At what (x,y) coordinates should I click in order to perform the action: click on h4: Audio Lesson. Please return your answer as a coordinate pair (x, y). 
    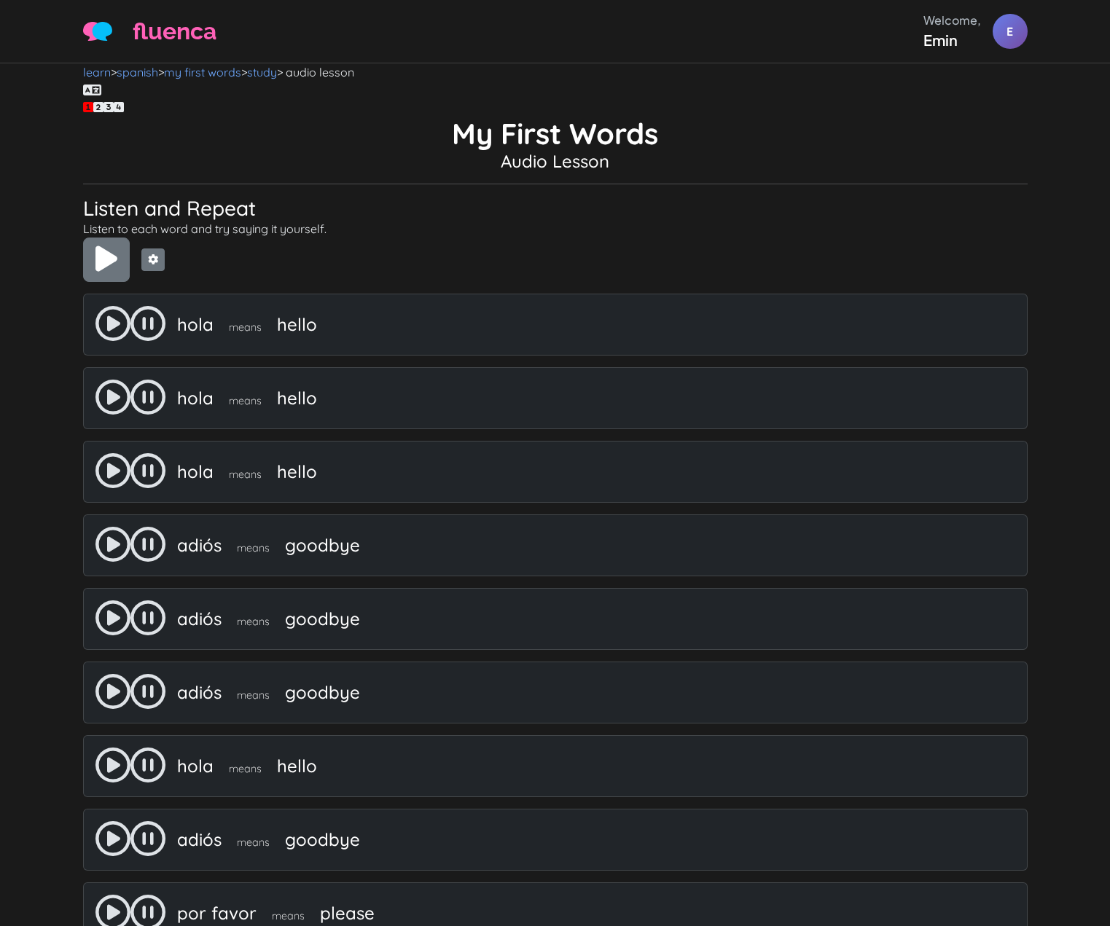
    Looking at the image, I should click on (555, 161).